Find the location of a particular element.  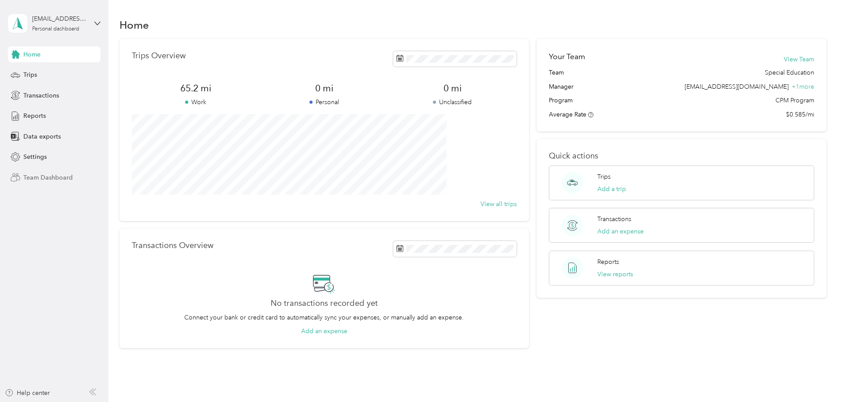

button: View all trips is located at coordinates (499, 204).